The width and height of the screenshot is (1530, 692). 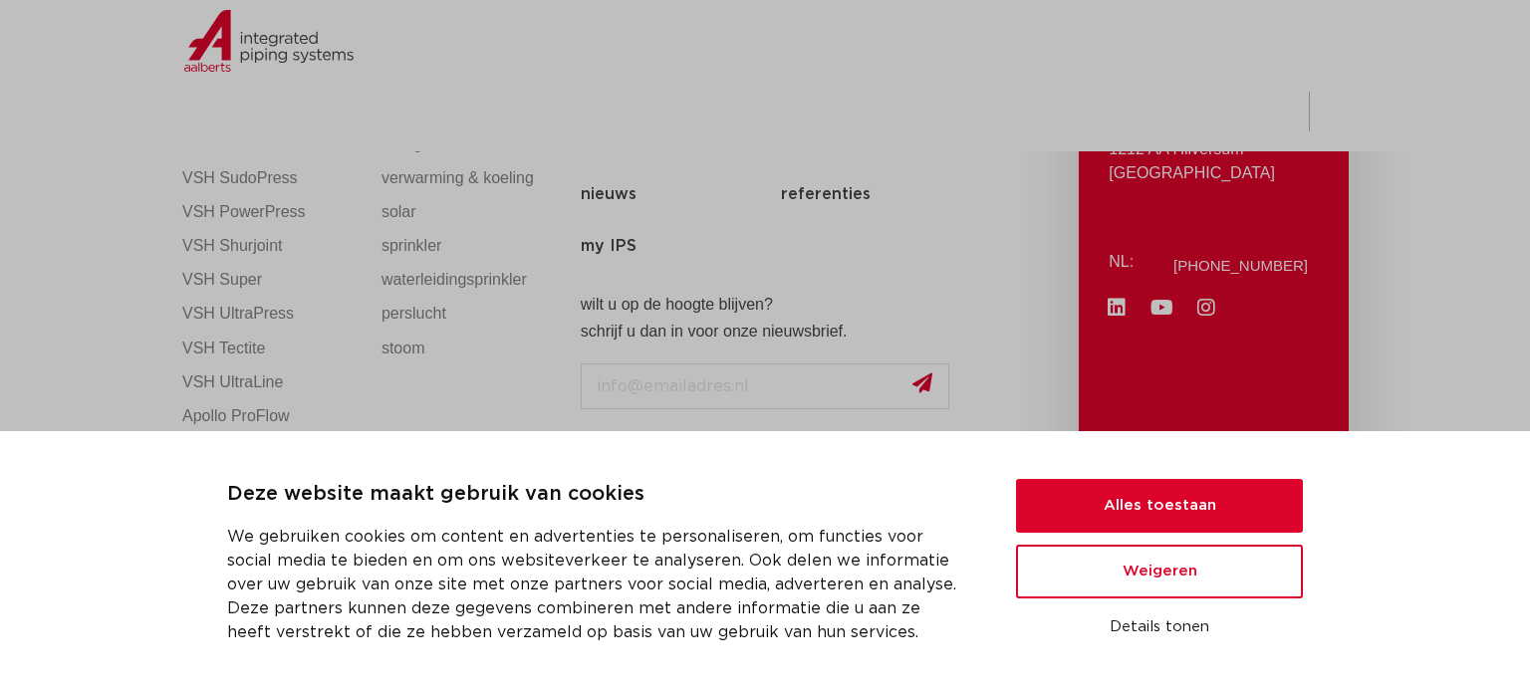 What do you see at coordinates (272, 383) in the screenshot?
I see `a: VSH UltraLine` at bounding box center [272, 383].